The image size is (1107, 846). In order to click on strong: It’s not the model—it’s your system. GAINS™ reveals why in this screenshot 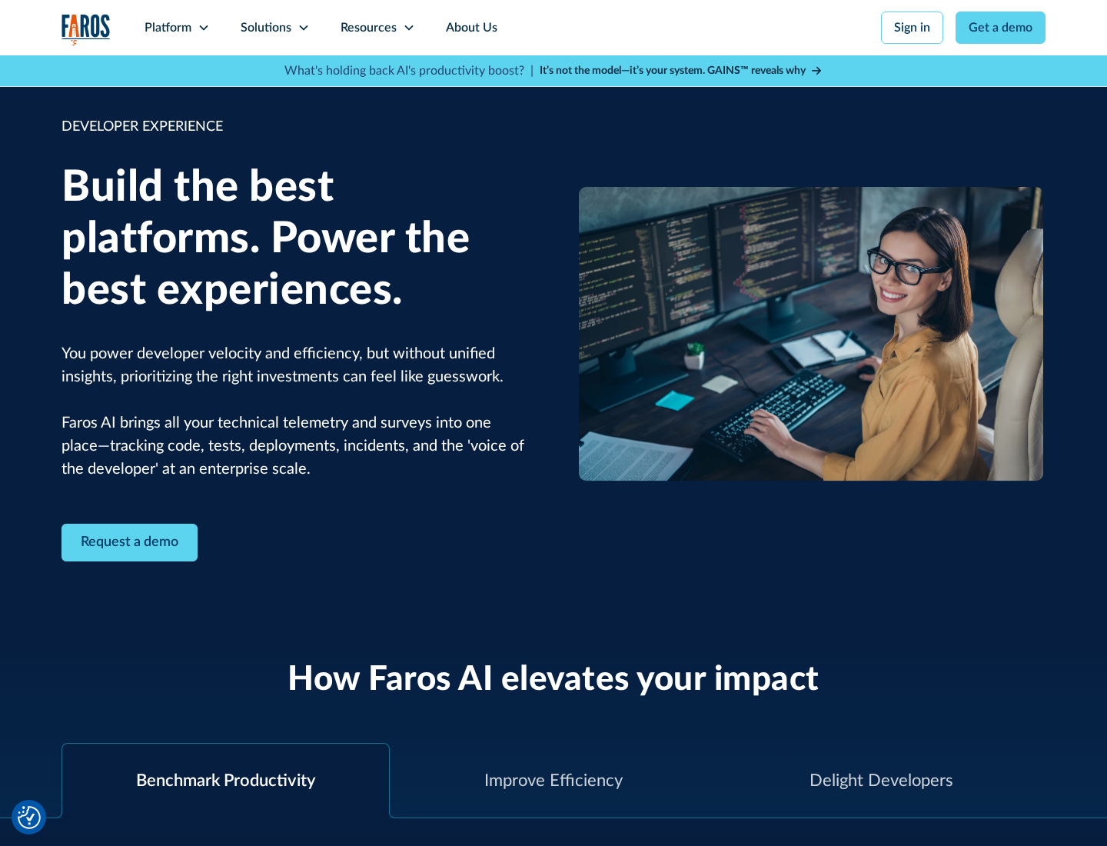, I will do `click(673, 71)`.